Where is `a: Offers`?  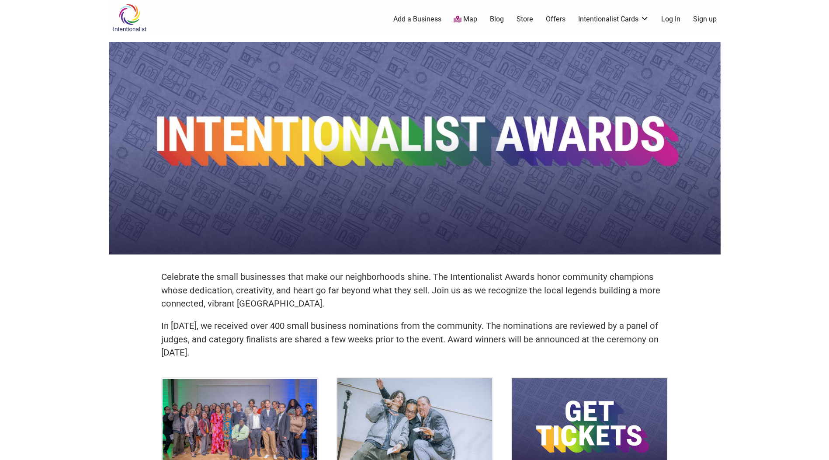 a: Offers is located at coordinates (555, 19).